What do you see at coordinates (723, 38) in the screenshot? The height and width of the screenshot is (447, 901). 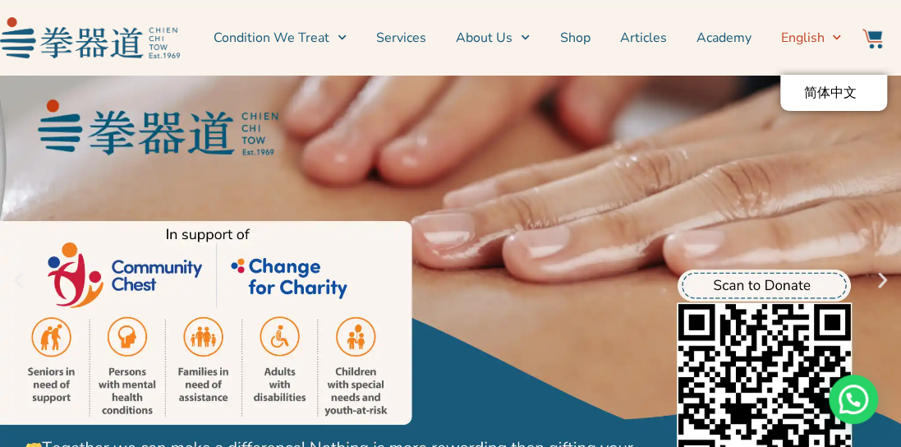 I see `a: Academy` at bounding box center [723, 38].